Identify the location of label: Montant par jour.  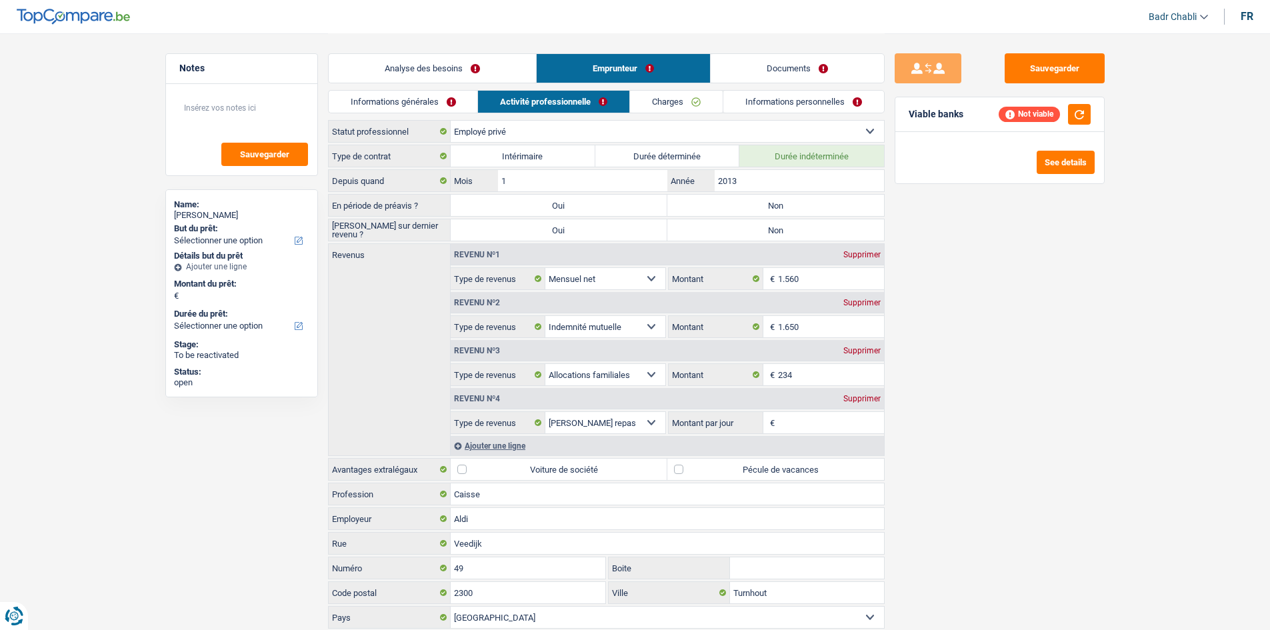
(716, 423).